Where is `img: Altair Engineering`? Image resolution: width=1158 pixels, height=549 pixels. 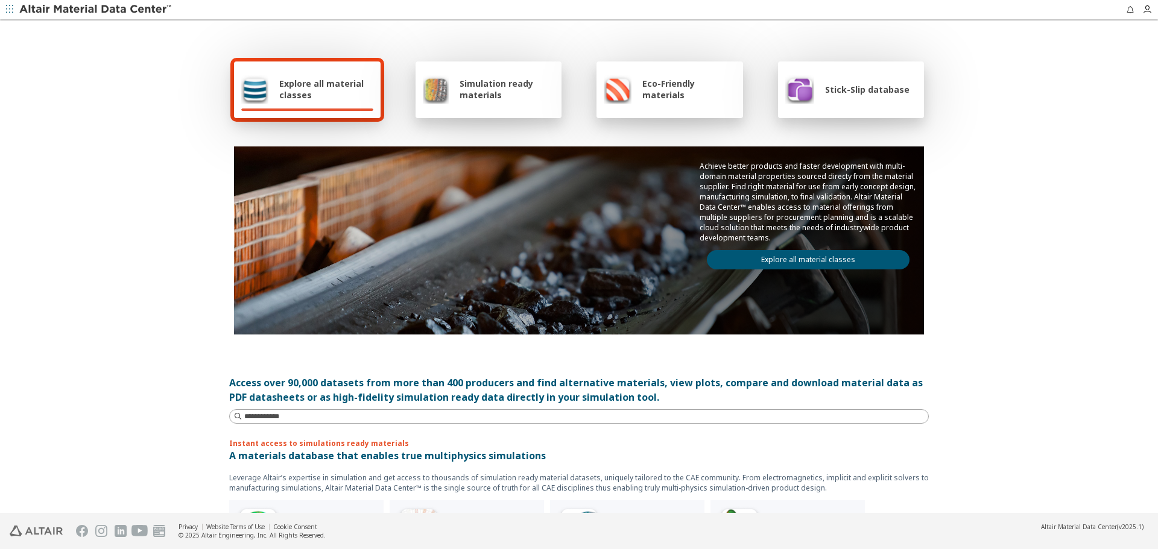
img: Altair Engineering is located at coordinates (36, 531).